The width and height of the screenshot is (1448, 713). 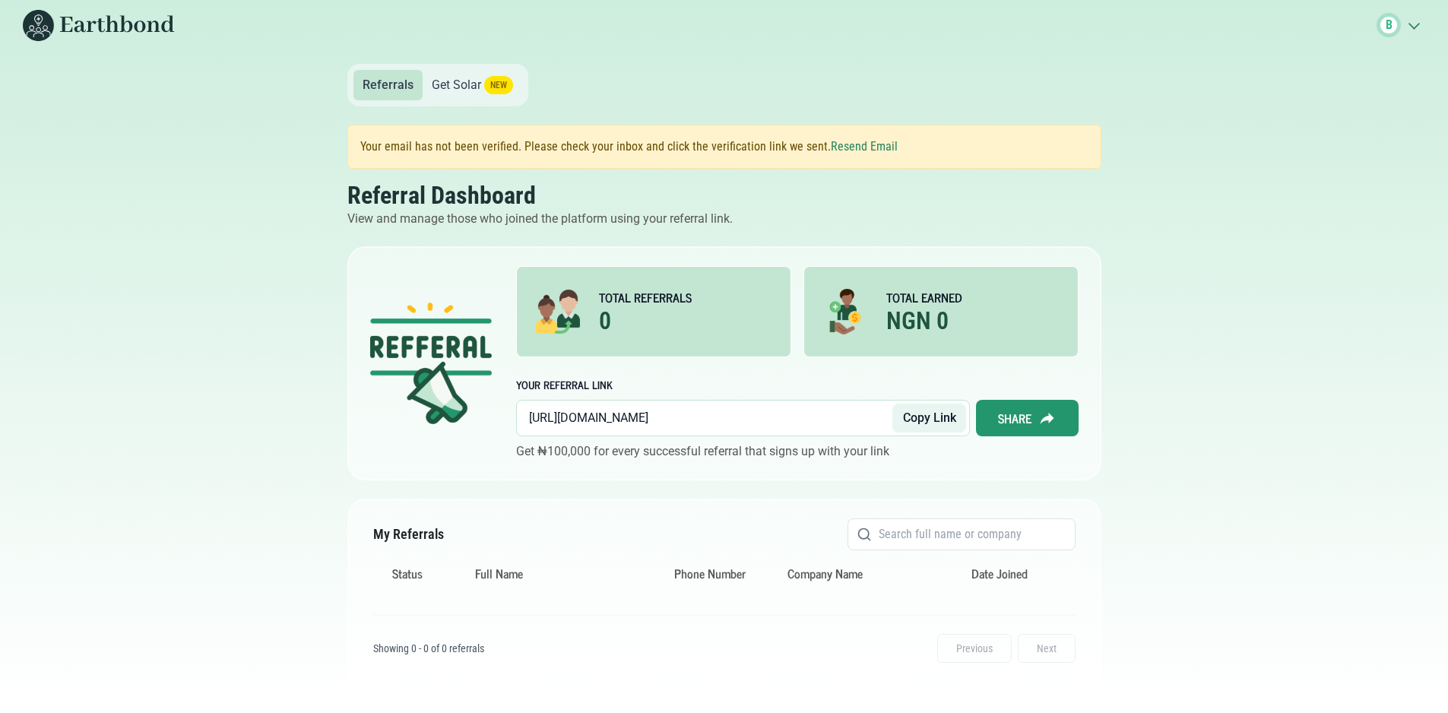 What do you see at coordinates (645, 297) in the screenshot?
I see `p: TOTAL REFERRALS` at bounding box center [645, 297].